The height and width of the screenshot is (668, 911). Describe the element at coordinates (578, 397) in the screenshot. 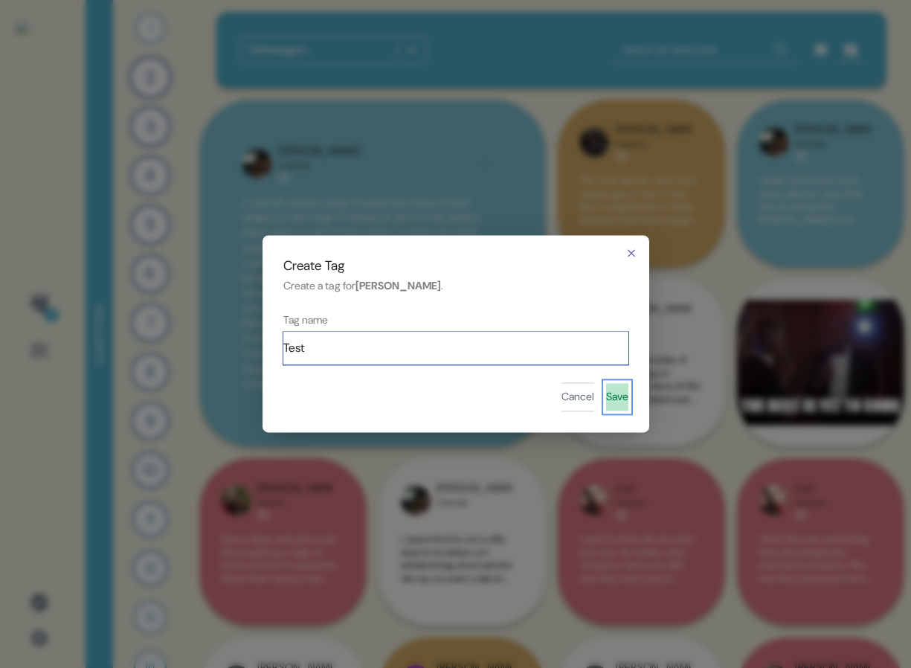

I see `button: Cancel` at that location.